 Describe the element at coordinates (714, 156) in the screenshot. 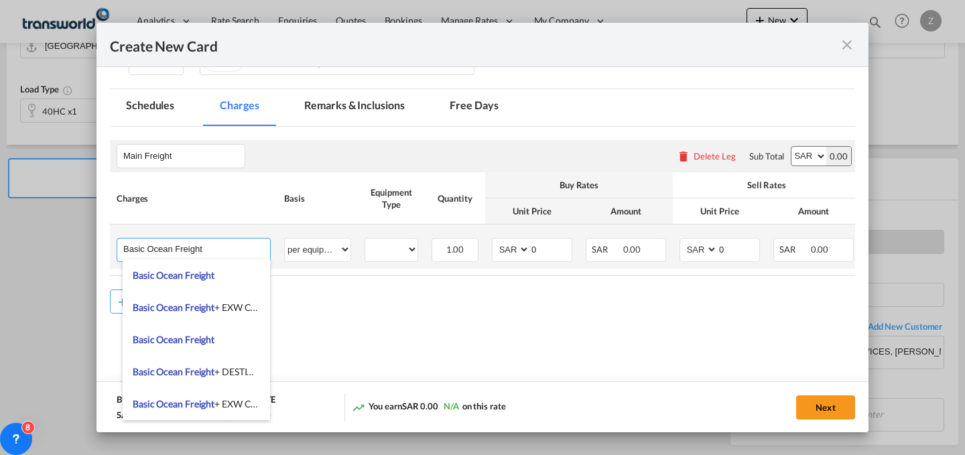

I see `div: Delete Leg` at that location.